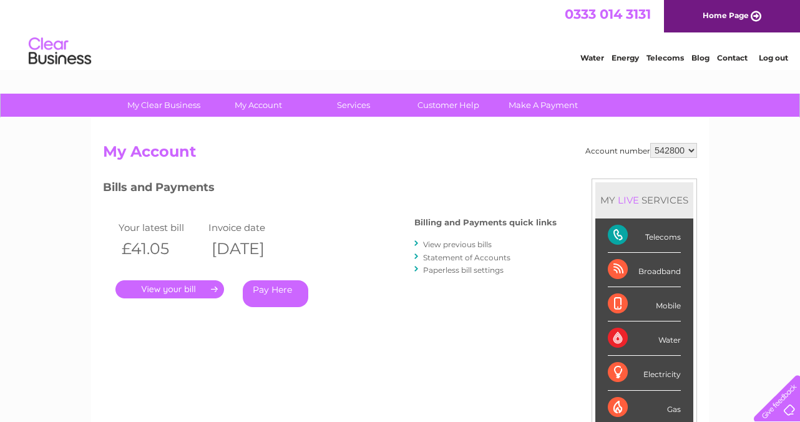 This screenshot has height=422, width=800. Describe the element at coordinates (250, 227) in the screenshot. I see `td: Invoice date` at that location.